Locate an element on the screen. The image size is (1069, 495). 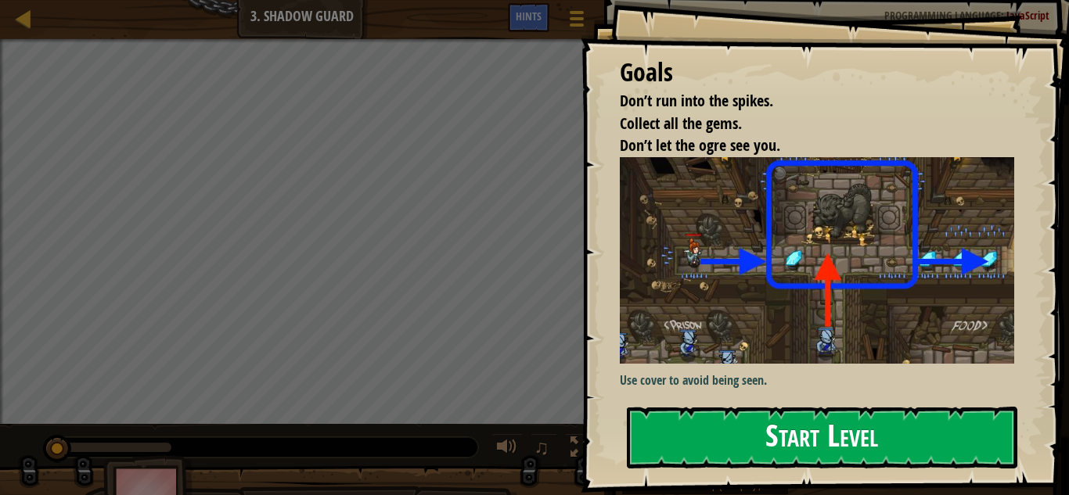
div: Goals is located at coordinates (817, 73).